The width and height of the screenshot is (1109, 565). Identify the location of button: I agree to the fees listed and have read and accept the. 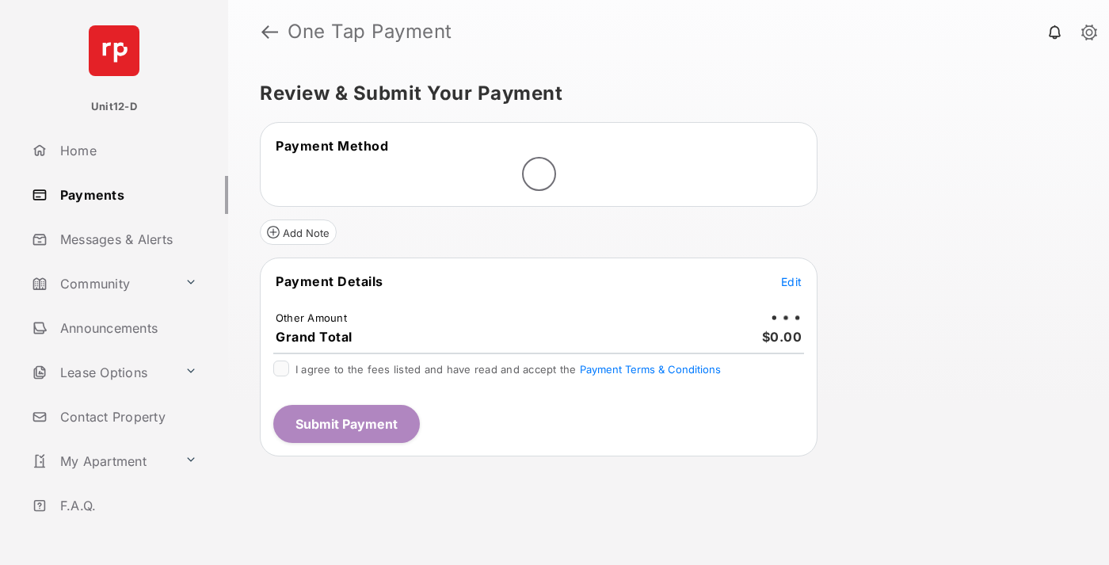
(650, 369).